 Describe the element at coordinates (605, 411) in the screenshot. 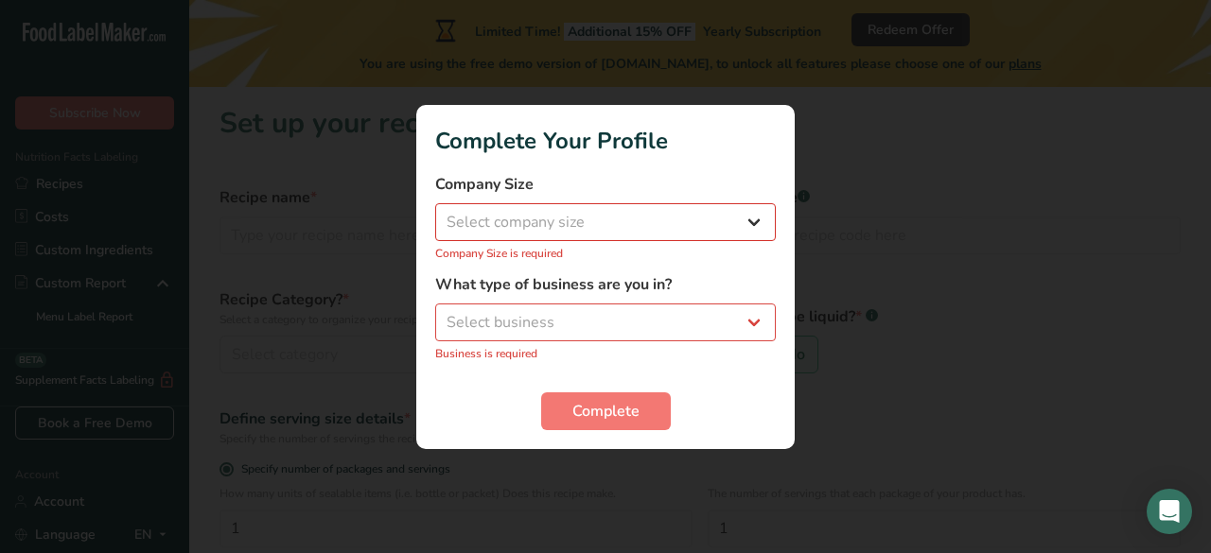

I see `span: Complete` at that location.